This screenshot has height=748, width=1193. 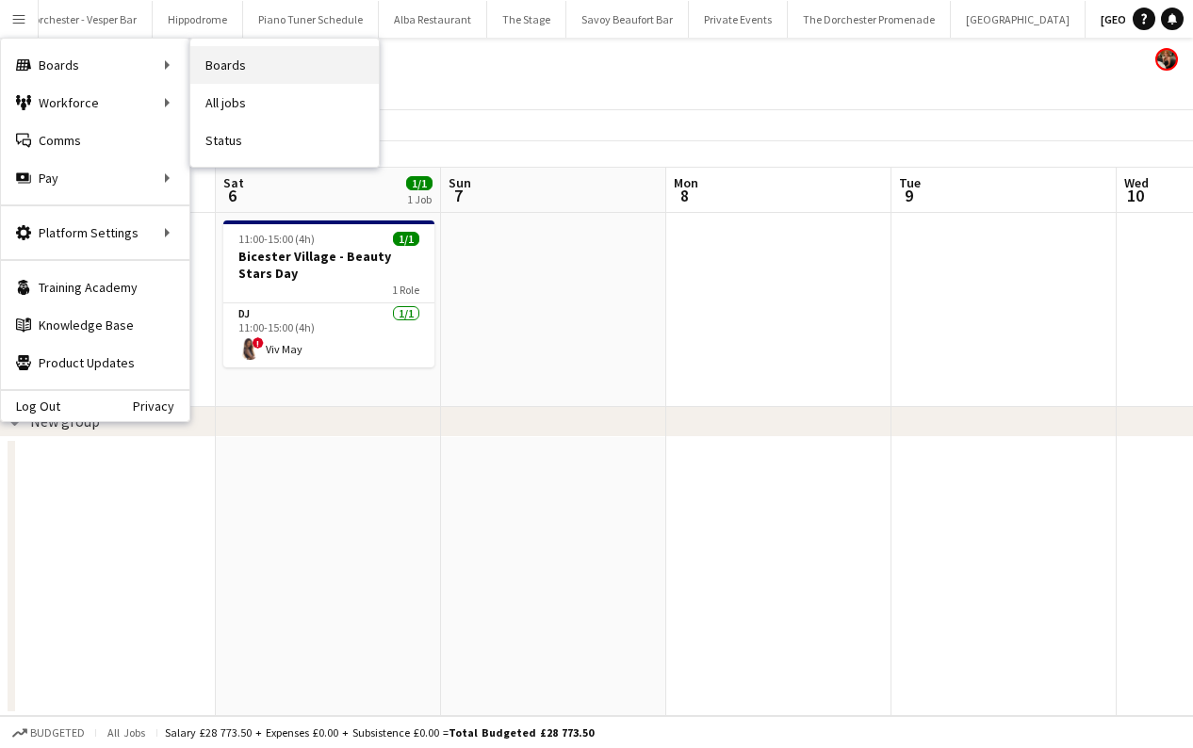 What do you see at coordinates (57, 733) in the screenshot?
I see `span: Budgeted` at bounding box center [57, 733].